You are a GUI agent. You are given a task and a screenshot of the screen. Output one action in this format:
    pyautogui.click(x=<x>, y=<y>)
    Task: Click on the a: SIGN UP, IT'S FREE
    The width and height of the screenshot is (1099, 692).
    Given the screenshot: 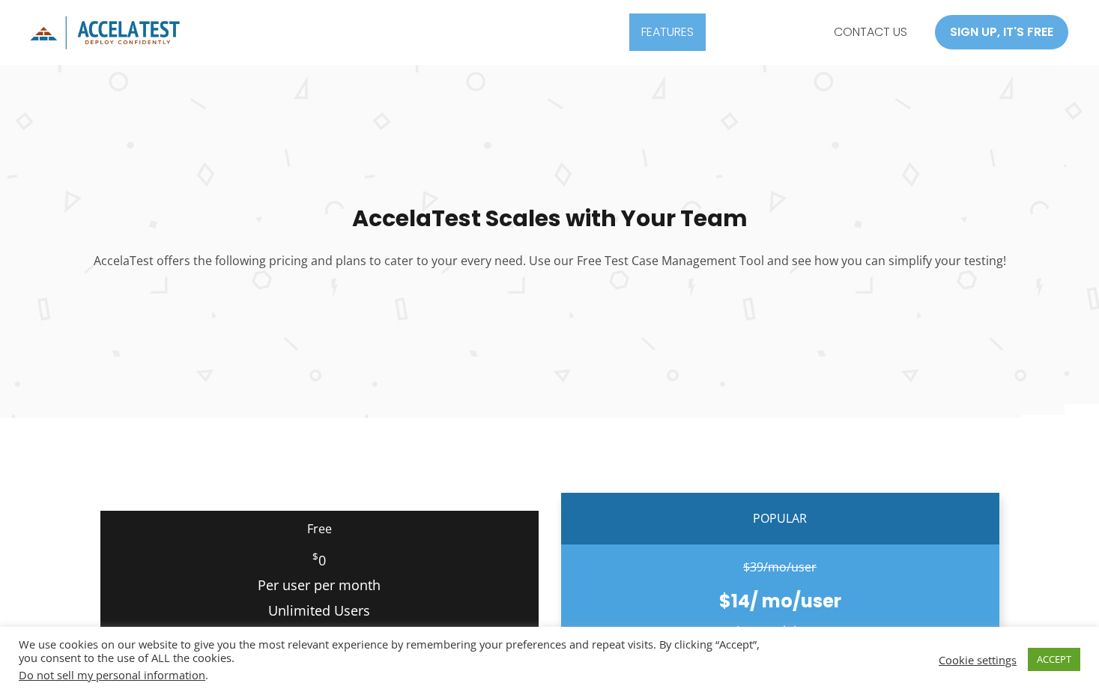 What is the action you would take?
    pyautogui.click(x=1002, y=32)
    